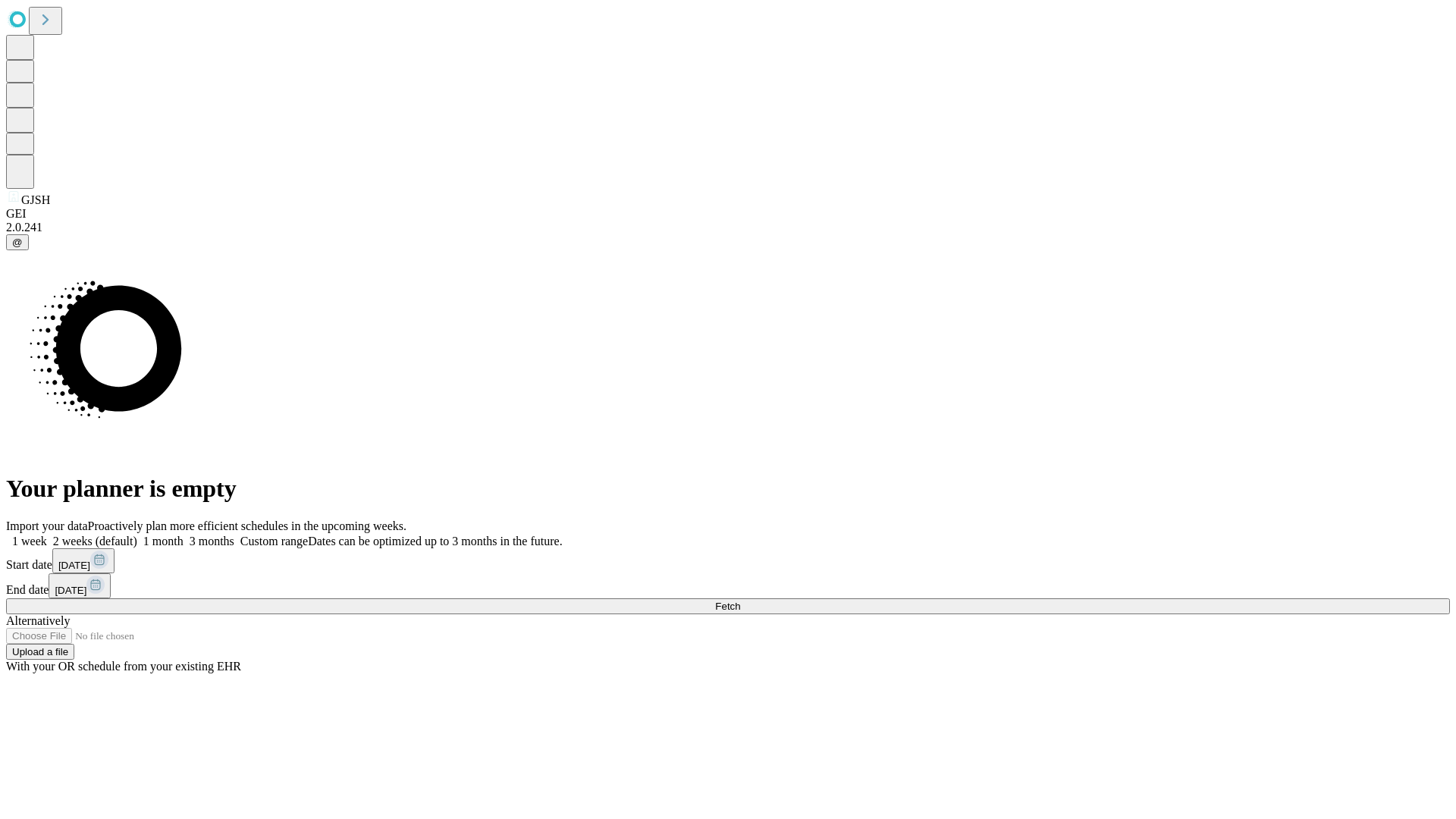 The width and height of the screenshot is (1456, 819). I want to click on span: Fetch, so click(728, 606).